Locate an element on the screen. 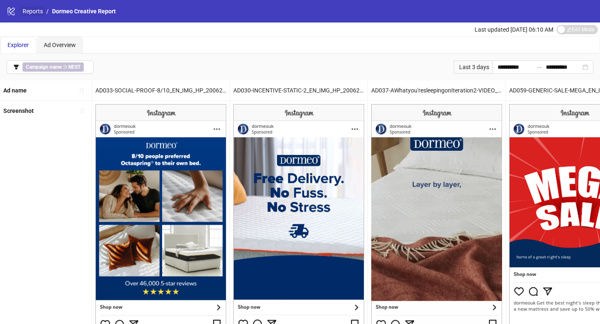 The width and height of the screenshot is (600, 324). div: Last 3 days is located at coordinates (473, 67).